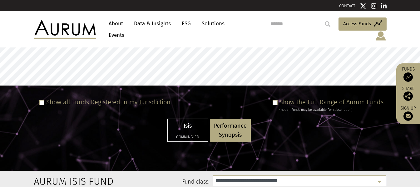  Describe the element at coordinates (347, 6) in the screenshot. I see `a: CONTACT` at that location.